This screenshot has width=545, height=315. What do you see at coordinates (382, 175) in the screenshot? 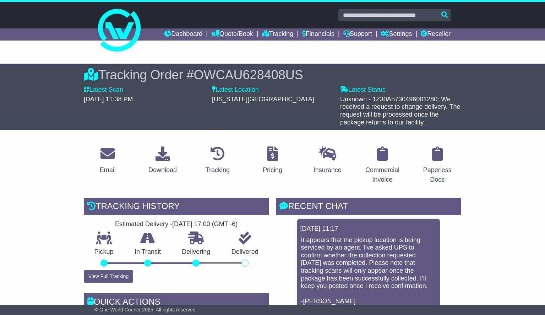
I see `div: Commercial Invoice` at bounding box center [382, 175].